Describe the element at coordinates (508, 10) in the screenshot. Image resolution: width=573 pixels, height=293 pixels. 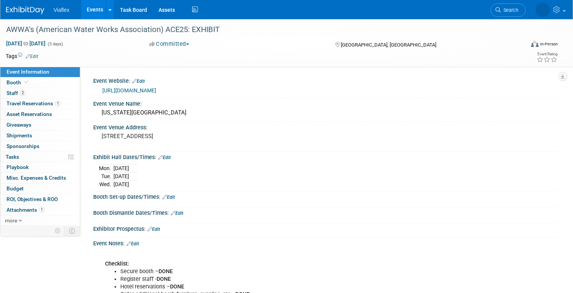
I see `a: Search` at that location.